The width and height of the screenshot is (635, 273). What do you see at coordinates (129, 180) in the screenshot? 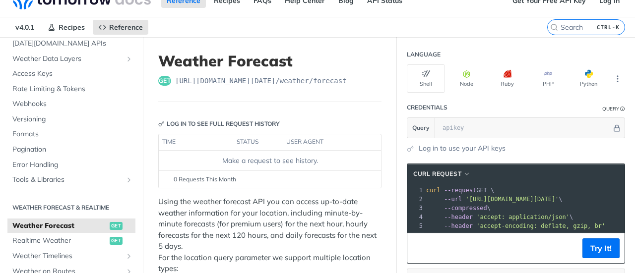
I see `button: Show subpages for Tools & Libraries` at bounding box center [129, 180].